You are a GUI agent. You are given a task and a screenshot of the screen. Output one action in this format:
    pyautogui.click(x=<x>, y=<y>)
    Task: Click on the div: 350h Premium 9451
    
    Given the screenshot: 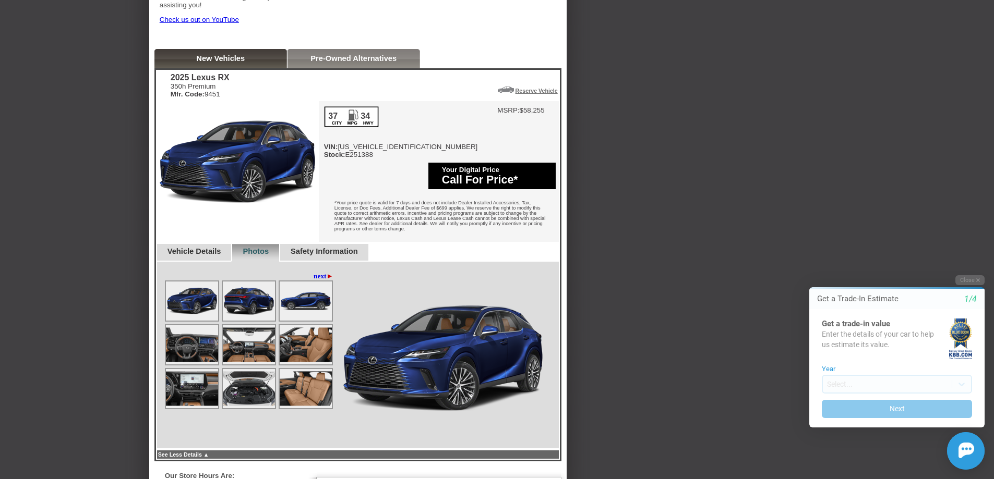 What is the action you would take?
    pyautogui.click(x=200, y=90)
    